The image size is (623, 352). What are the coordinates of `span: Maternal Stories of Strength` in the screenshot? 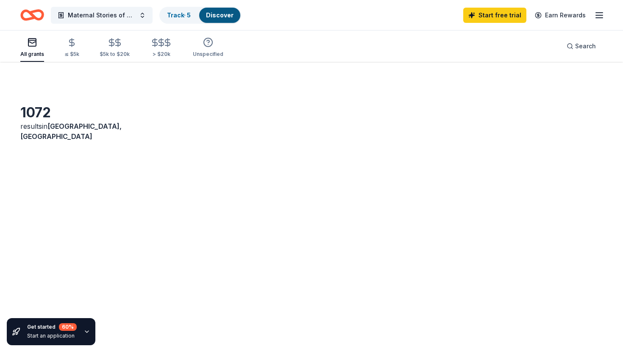 It's located at (102, 15).